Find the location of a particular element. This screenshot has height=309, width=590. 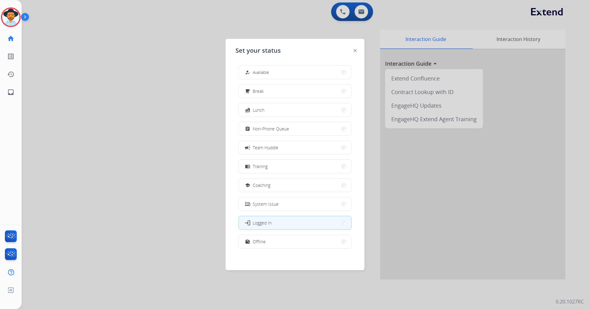

mat-icon: home is located at coordinates (11, 39).